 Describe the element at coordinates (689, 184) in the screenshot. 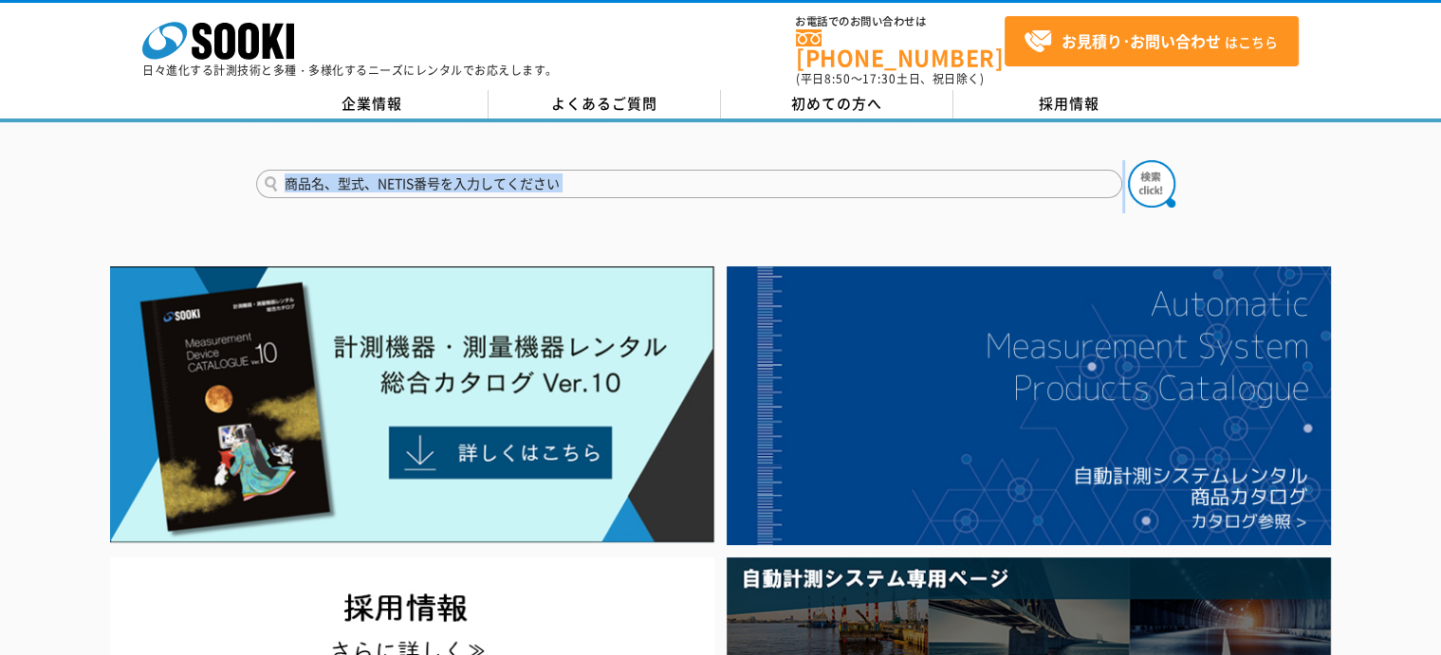

I see `input: 商品名、型式、NETIS番号を入力してください` at that location.